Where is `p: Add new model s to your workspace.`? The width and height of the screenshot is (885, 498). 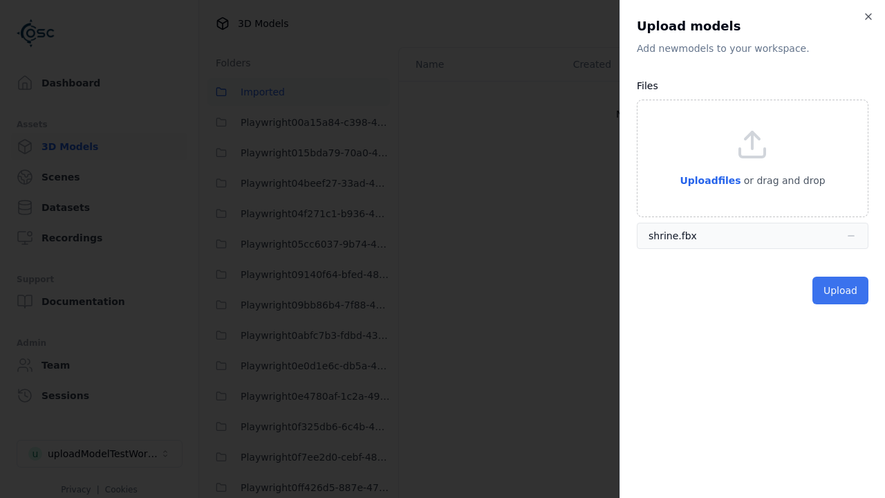
p: Add new model s to your workspace. is located at coordinates (752, 48).